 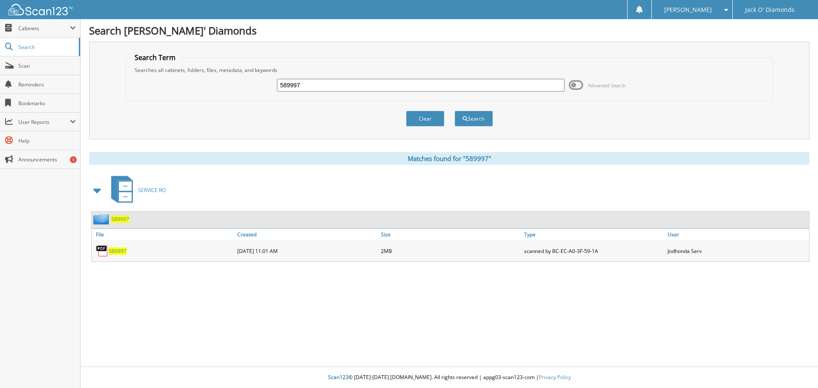 I want to click on a: File, so click(x=163, y=234).